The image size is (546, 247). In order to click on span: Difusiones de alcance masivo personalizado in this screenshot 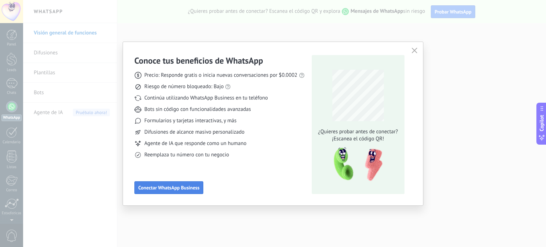, I will do `click(195, 132)`.